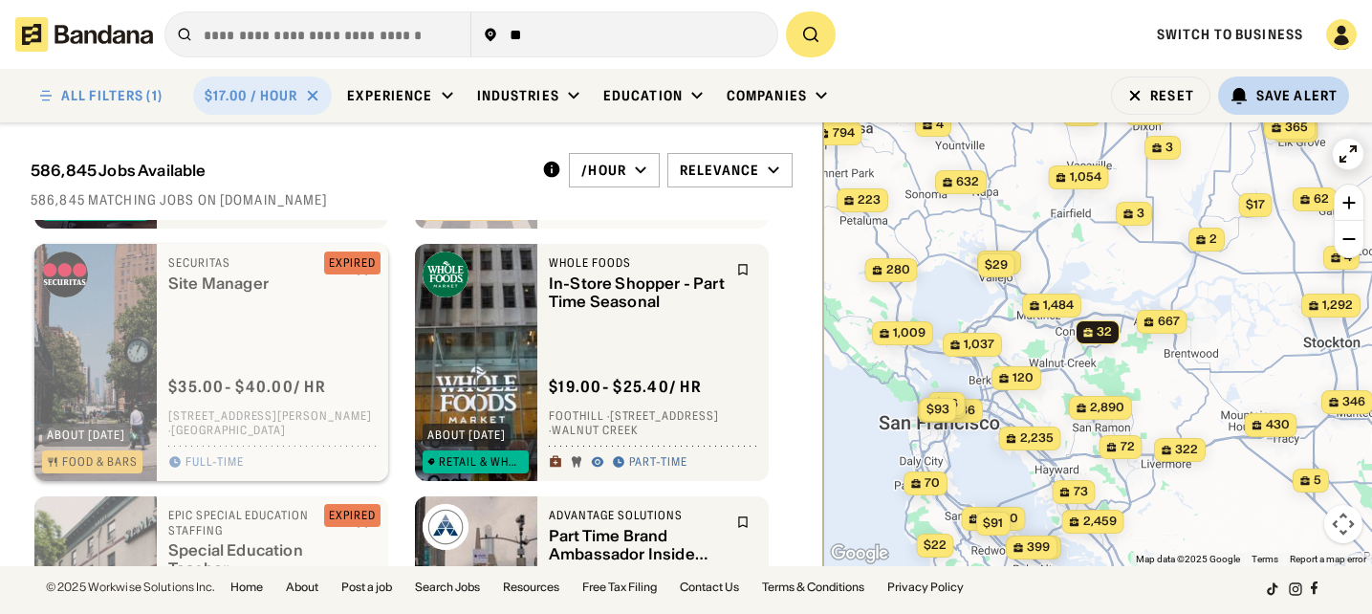  What do you see at coordinates (1338, 305) in the screenshot?
I see `span: 1,292` at bounding box center [1338, 305].